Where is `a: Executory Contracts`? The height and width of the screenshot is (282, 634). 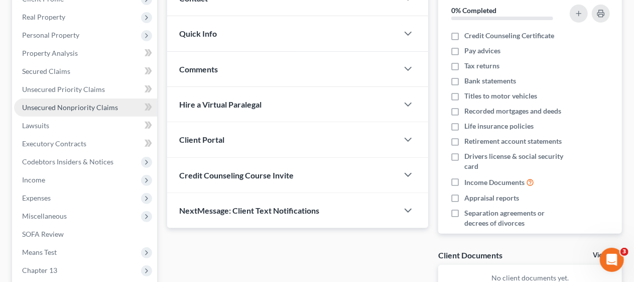
a: Executory Contracts is located at coordinates (85, 144).